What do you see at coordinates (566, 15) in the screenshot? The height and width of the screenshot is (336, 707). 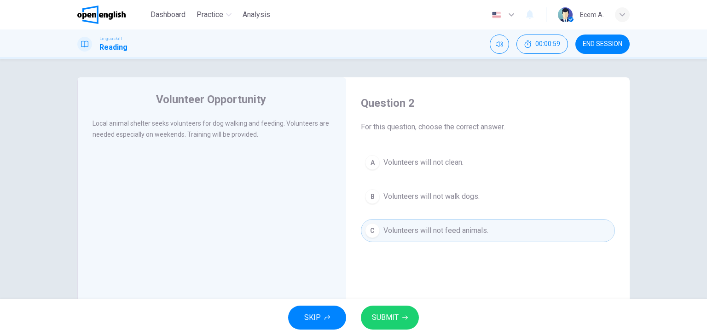 I see `img: Profile picture` at bounding box center [566, 15].